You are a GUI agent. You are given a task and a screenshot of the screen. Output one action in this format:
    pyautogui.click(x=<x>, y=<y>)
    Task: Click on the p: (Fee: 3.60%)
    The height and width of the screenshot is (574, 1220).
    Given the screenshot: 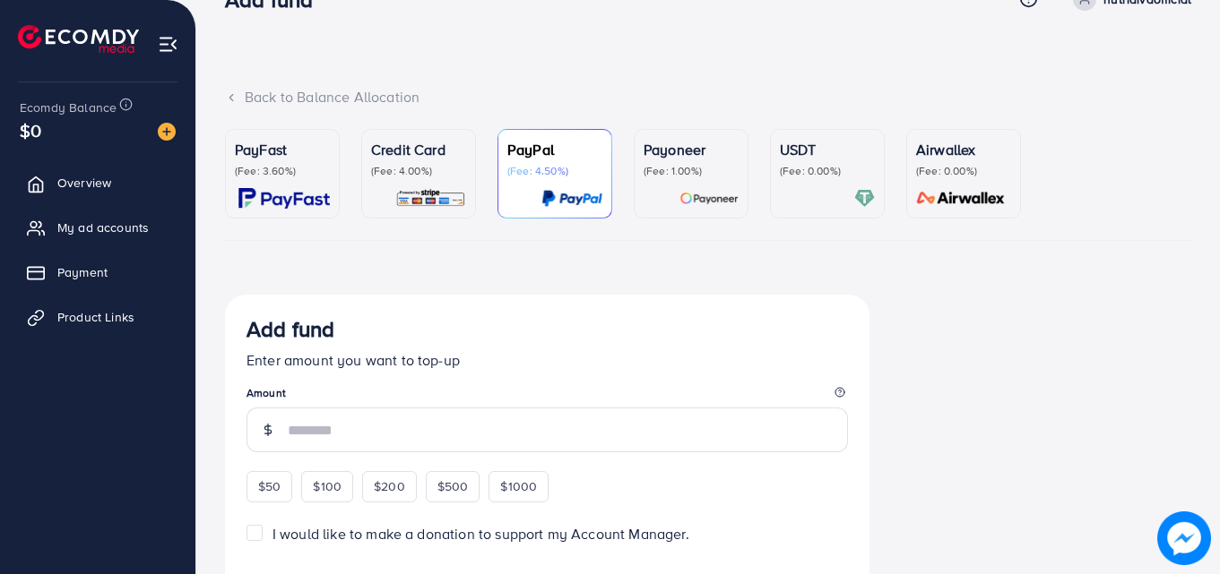 What is the action you would take?
    pyautogui.click(x=282, y=171)
    